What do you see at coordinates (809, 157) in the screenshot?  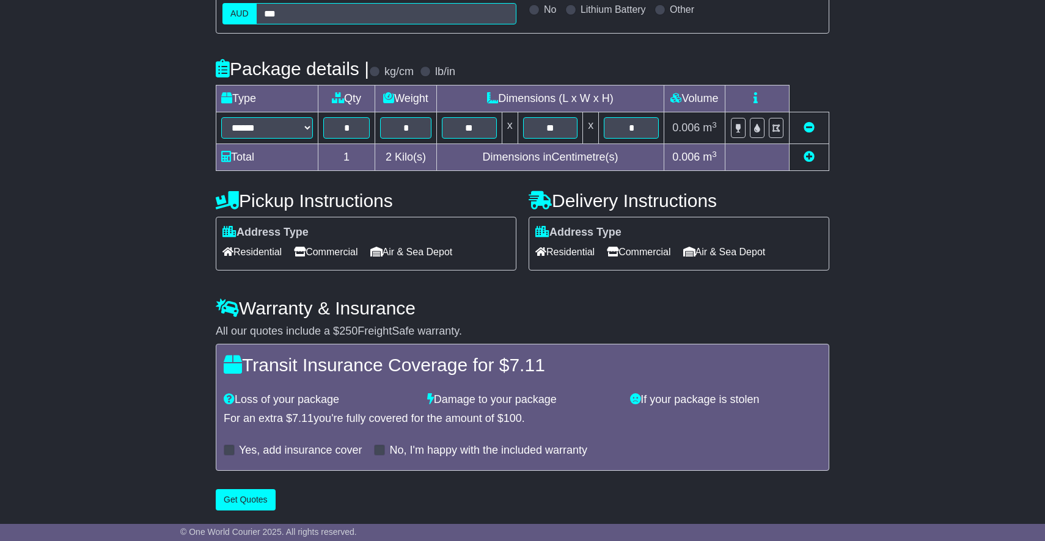 I see `a: Add new item` at bounding box center [809, 157].